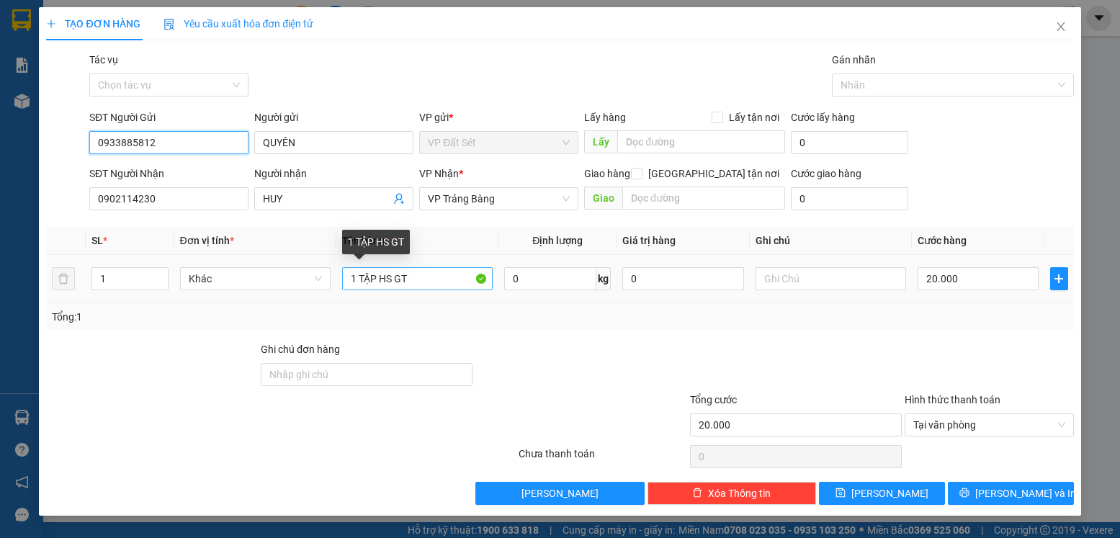 The height and width of the screenshot is (538, 1120). Describe the element at coordinates (850, 143) in the screenshot. I see `input: Cước lấy hàng` at that location.